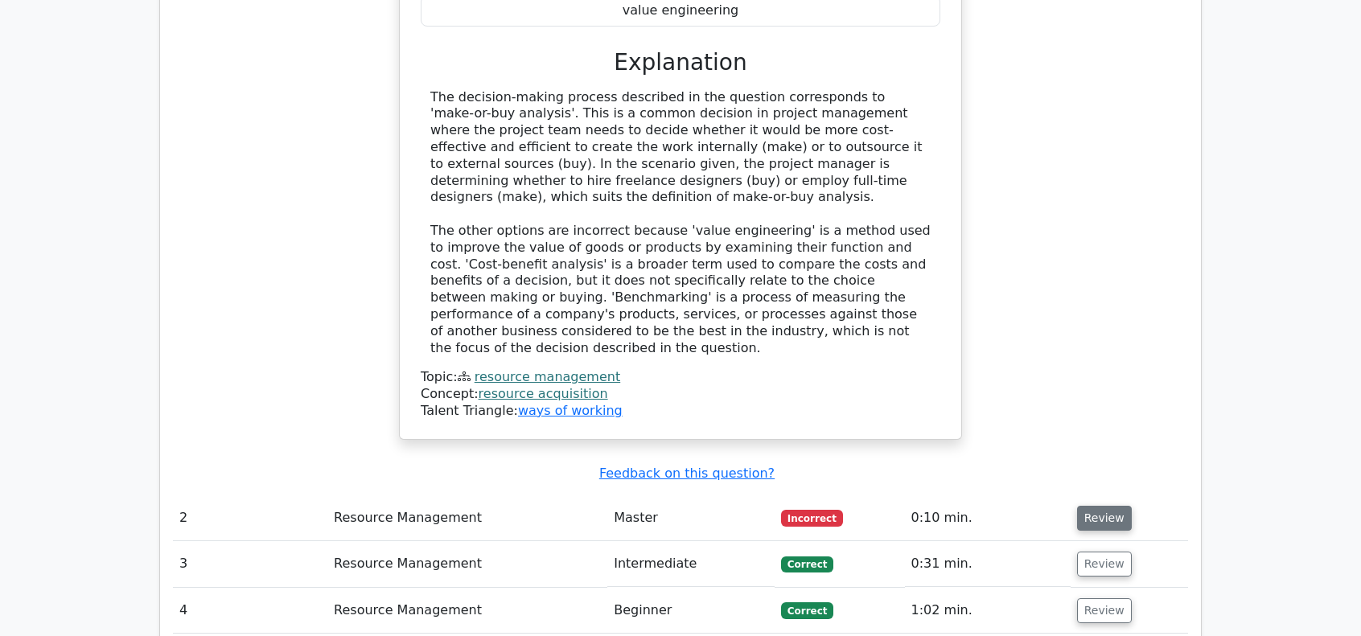 The image size is (1361, 636). What do you see at coordinates (543, 393) in the screenshot?
I see `a: resource acquisition` at bounding box center [543, 393].